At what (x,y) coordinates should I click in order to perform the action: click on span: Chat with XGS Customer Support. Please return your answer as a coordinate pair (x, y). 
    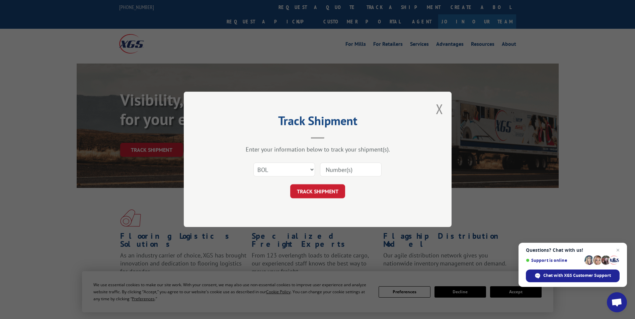
    Looking at the image, I should click on (577, 276).